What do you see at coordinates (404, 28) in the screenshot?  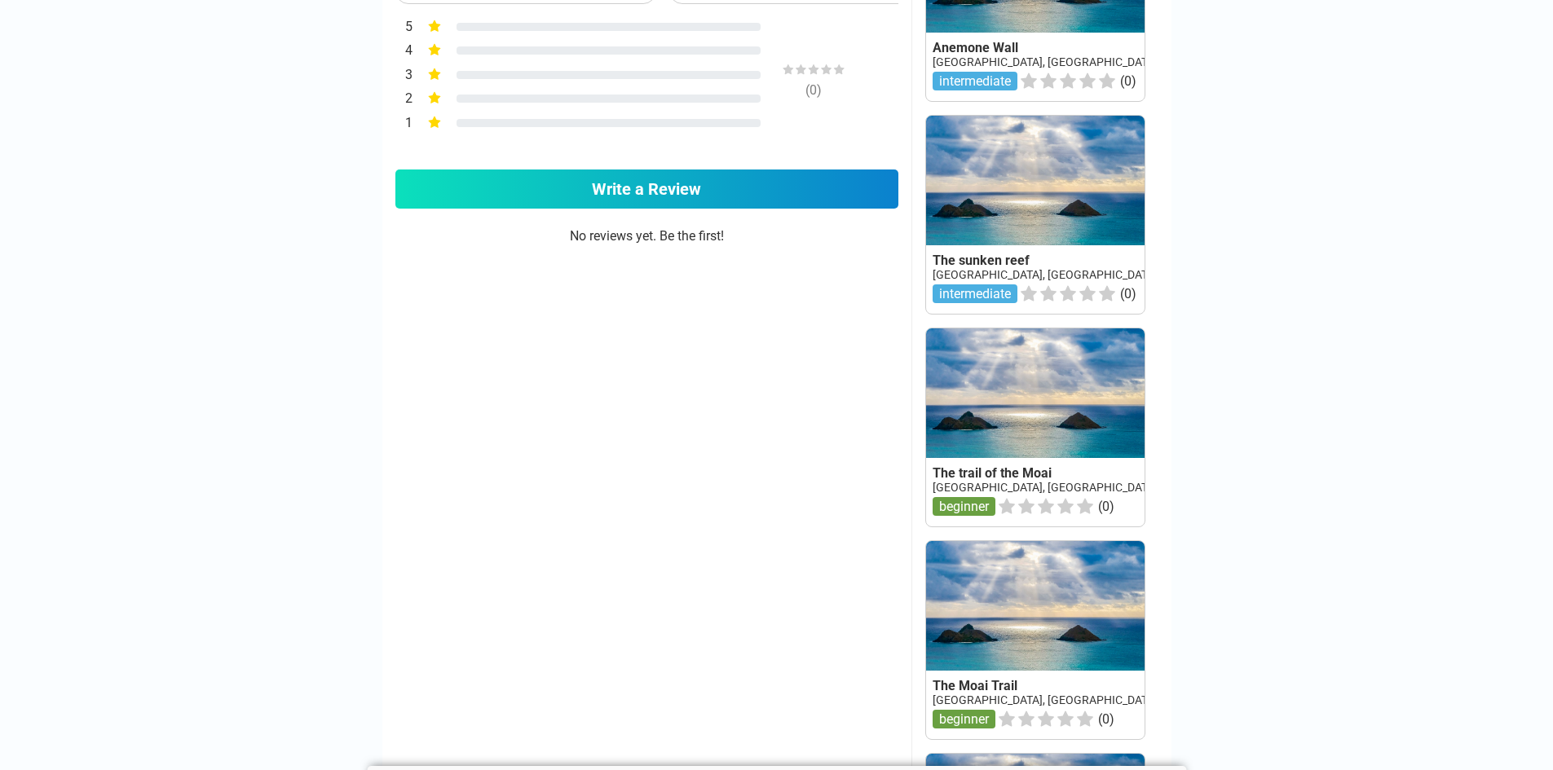 I see `div: 5` at bounding box center [404, 28].